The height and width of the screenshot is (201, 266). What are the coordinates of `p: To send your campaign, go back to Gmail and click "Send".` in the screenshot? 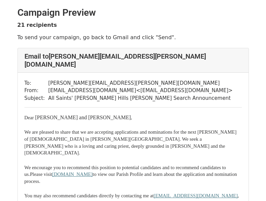 It's located at (133, 37).